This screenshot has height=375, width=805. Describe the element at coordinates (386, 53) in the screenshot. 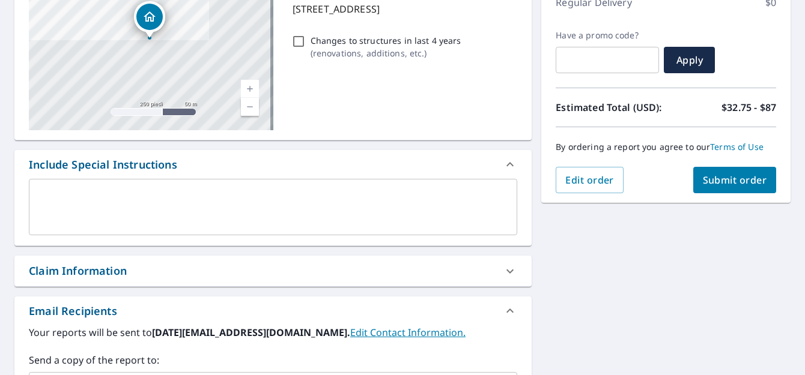

I see `p: ( renovations, additions, etc. )` at that location.